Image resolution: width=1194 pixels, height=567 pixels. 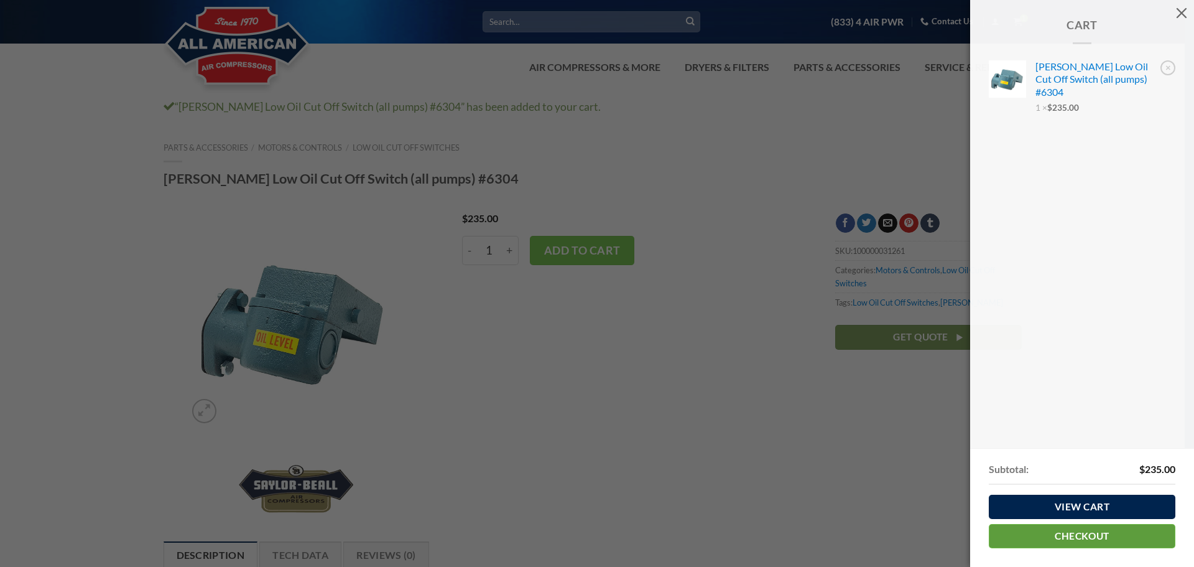 What do you see at coordinates (1082, 26) in the screenshot?
I see `span: Cart` at bounding box center [1082, 26].